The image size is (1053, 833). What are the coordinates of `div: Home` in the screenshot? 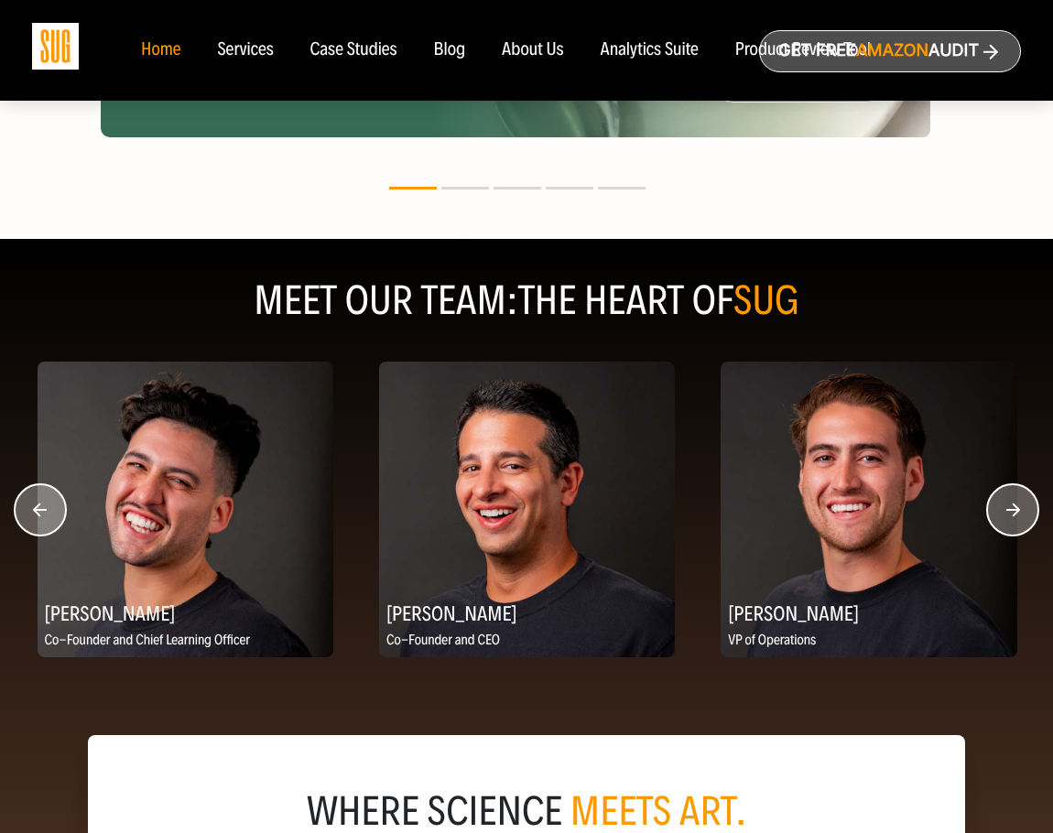 It's located at (160, 50).